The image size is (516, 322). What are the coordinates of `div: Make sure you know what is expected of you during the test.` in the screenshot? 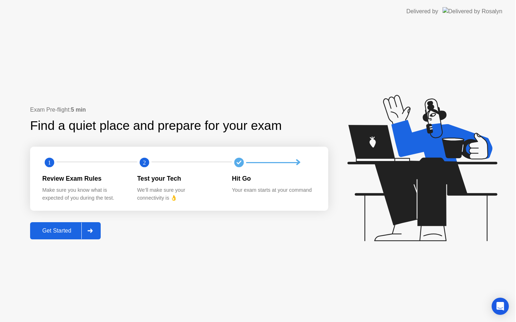 It's located at (84, 194).